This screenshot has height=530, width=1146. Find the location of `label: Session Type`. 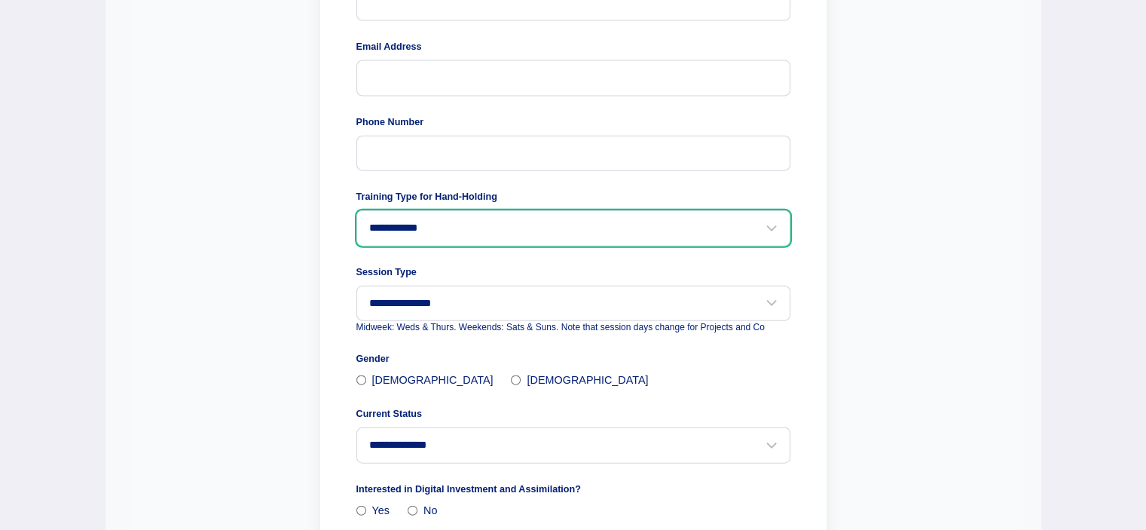

label: Session Type is located at coordinates (574, 272).